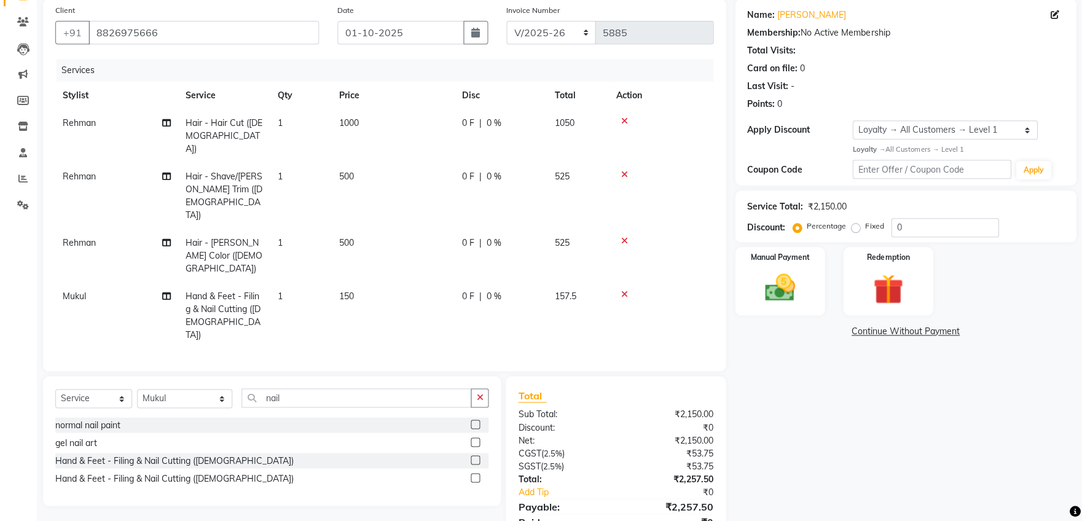 This screenshot has height=521, width=1082. I want to click on span: 1000, so click(349, 123).